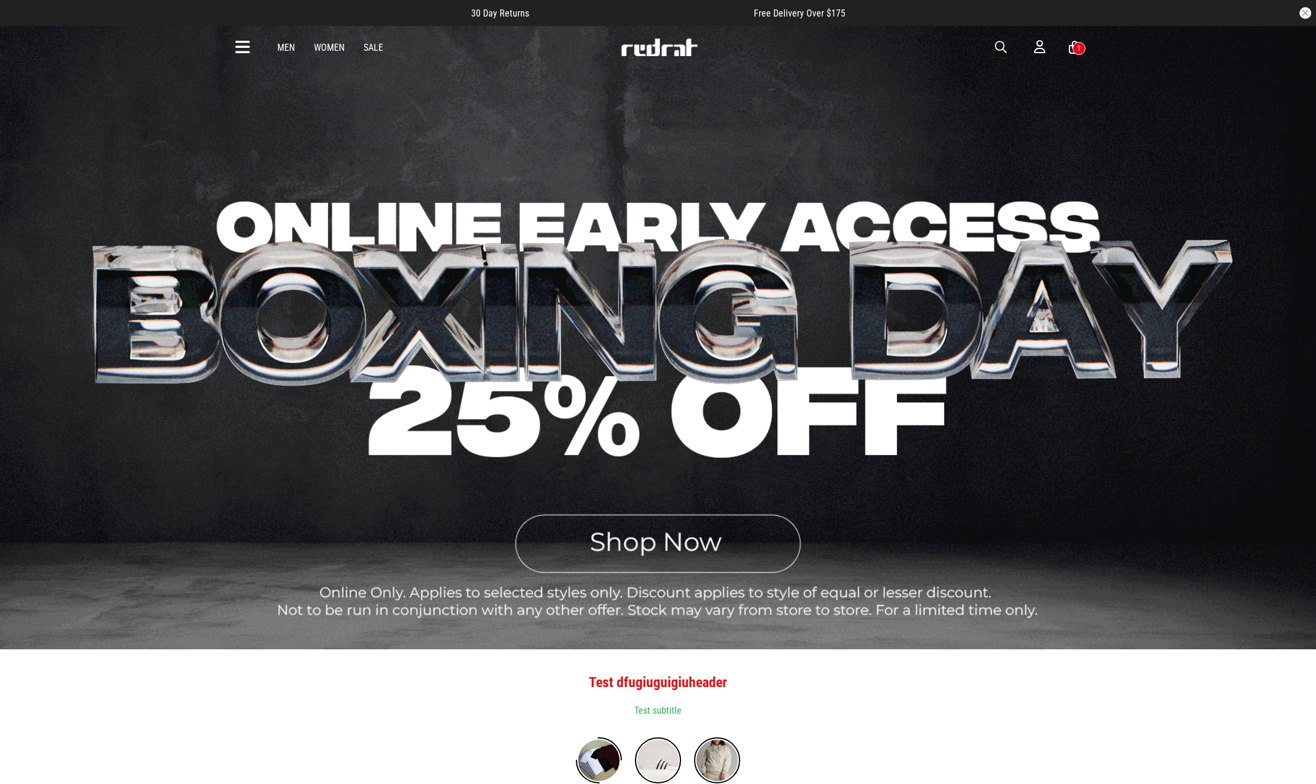 Image resolution: width=1316 pixels, height=784 pixels. I want to click on span: 30 Day Returns, so click(500, 13).